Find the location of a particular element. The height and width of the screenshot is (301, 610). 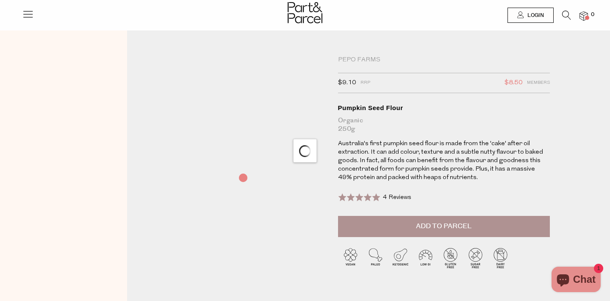

span: 0 is located at coordinates (592, 15).